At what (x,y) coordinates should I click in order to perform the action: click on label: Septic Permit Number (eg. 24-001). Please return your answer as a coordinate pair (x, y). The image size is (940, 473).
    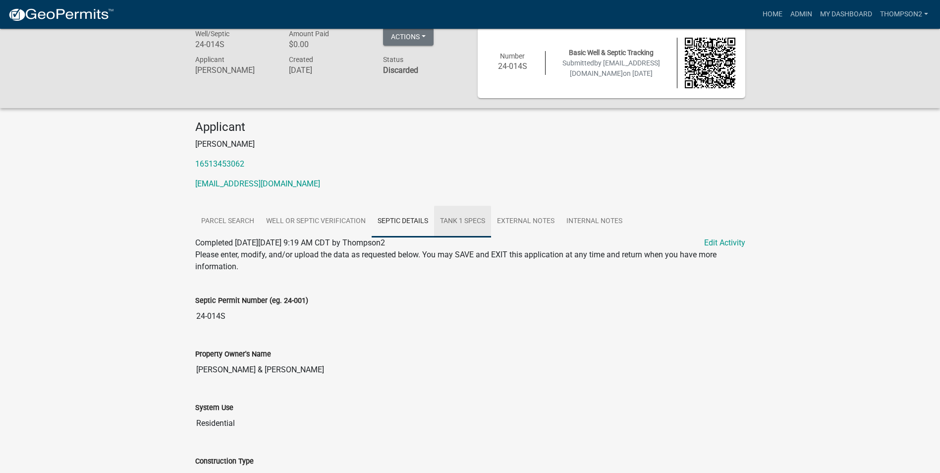
    Looking at the image, I should click on (252, 301).